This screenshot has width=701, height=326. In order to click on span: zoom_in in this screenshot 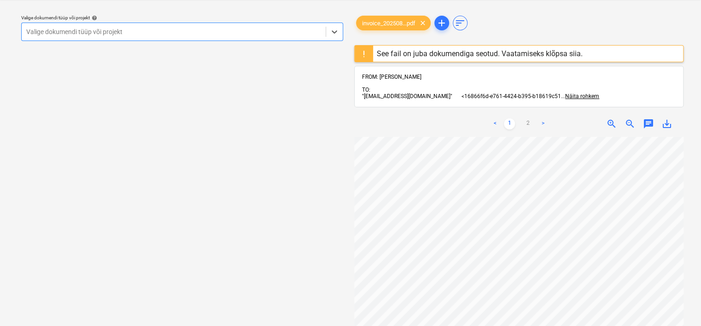, I will do `click(612, 124)`.